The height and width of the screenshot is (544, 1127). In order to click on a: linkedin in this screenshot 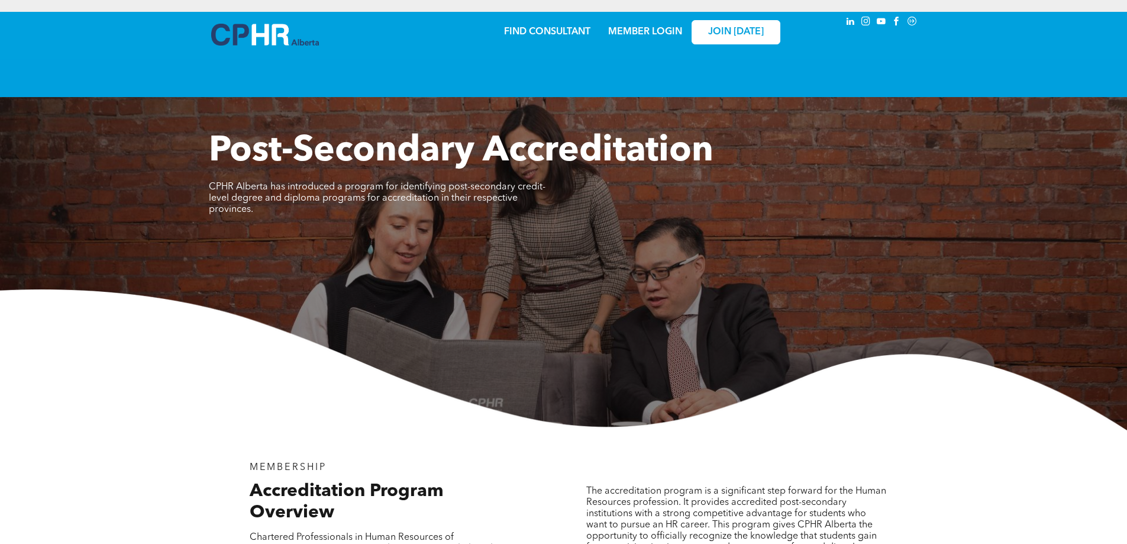, I will do `click(851, 22)`.